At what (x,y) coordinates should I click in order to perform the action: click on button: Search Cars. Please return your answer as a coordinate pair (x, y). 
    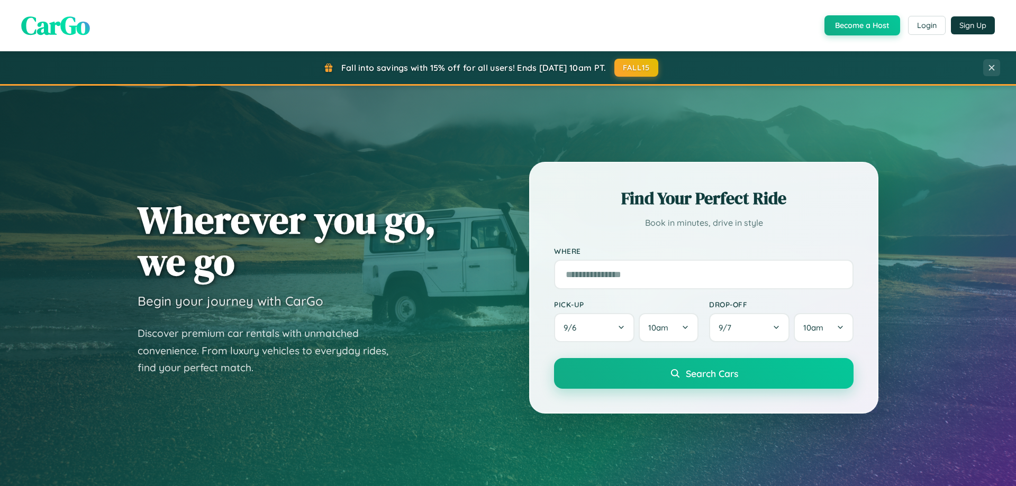
    Looking at the image, I should click on (704, 374).